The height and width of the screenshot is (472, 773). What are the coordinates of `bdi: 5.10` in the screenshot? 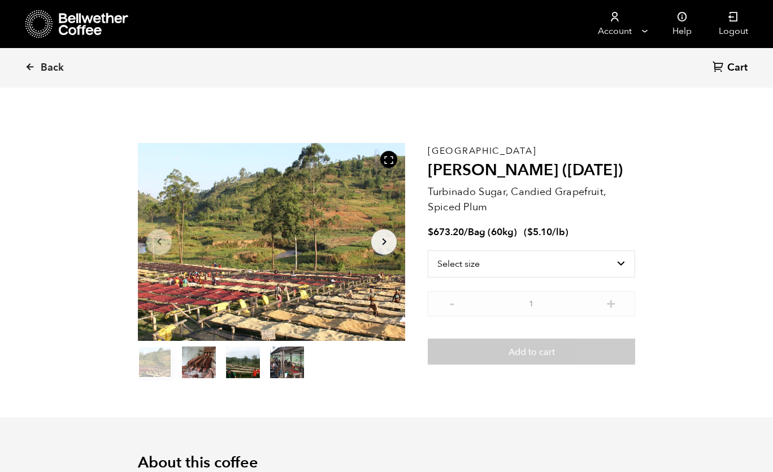 It's located at (539, 232).